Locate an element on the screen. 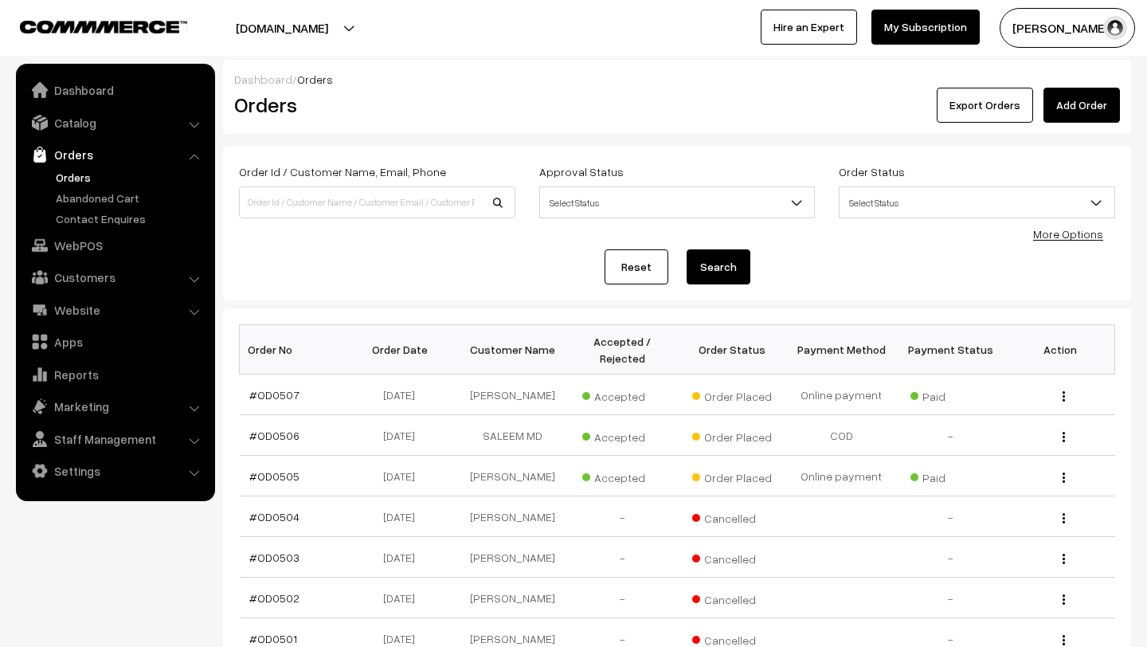 The width and height of the screenshot is (1147, 647). td: COD is located at coordinates (840, 435).